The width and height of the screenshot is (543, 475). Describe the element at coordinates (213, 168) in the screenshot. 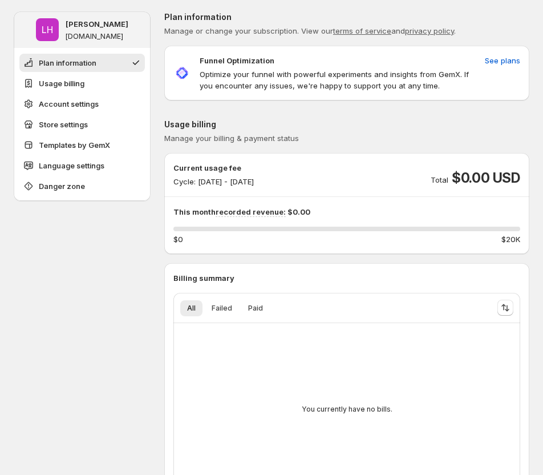

I see `p: Current usage fee` at that location.